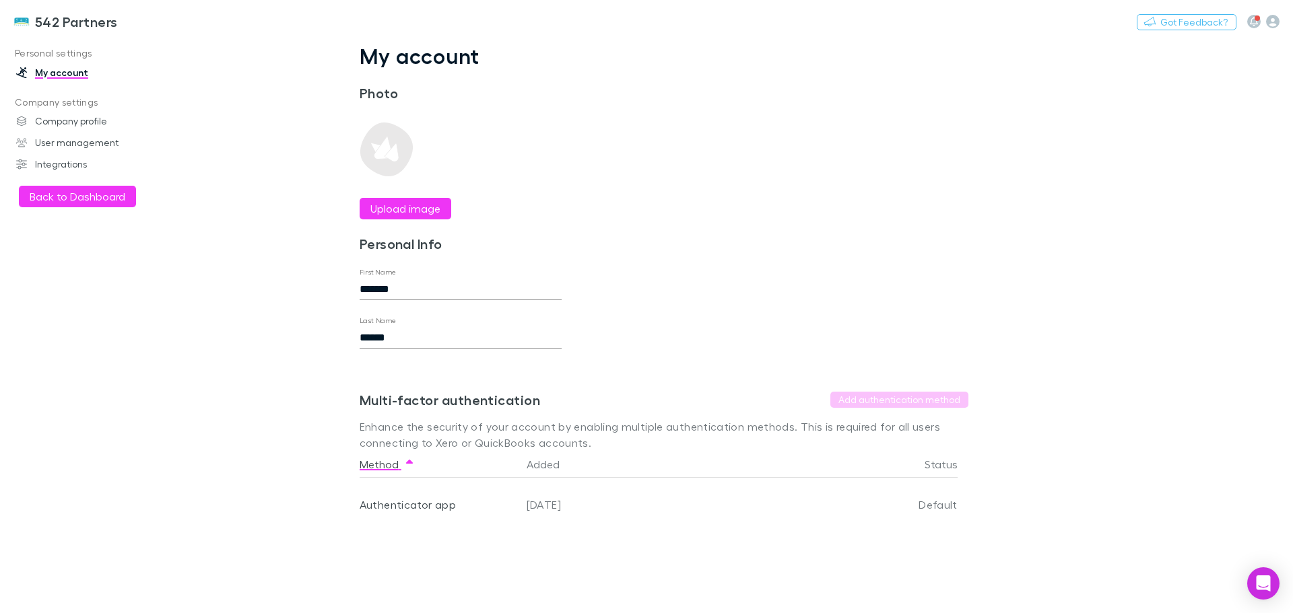 Image resolution: width=1293 pixels, height=613 pixels. Describe the element at coordinates (65, 22) in the screenshot. I see `a: 542 Partners` at that location.